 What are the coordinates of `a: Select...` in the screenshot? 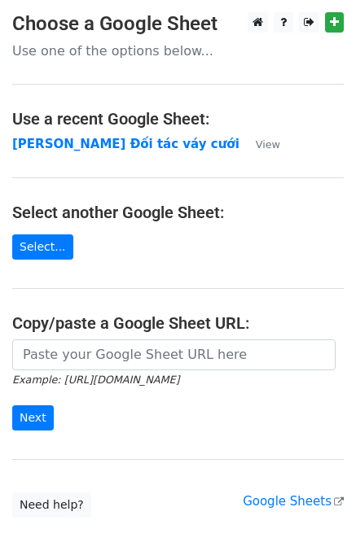 It's located at (42, 247).